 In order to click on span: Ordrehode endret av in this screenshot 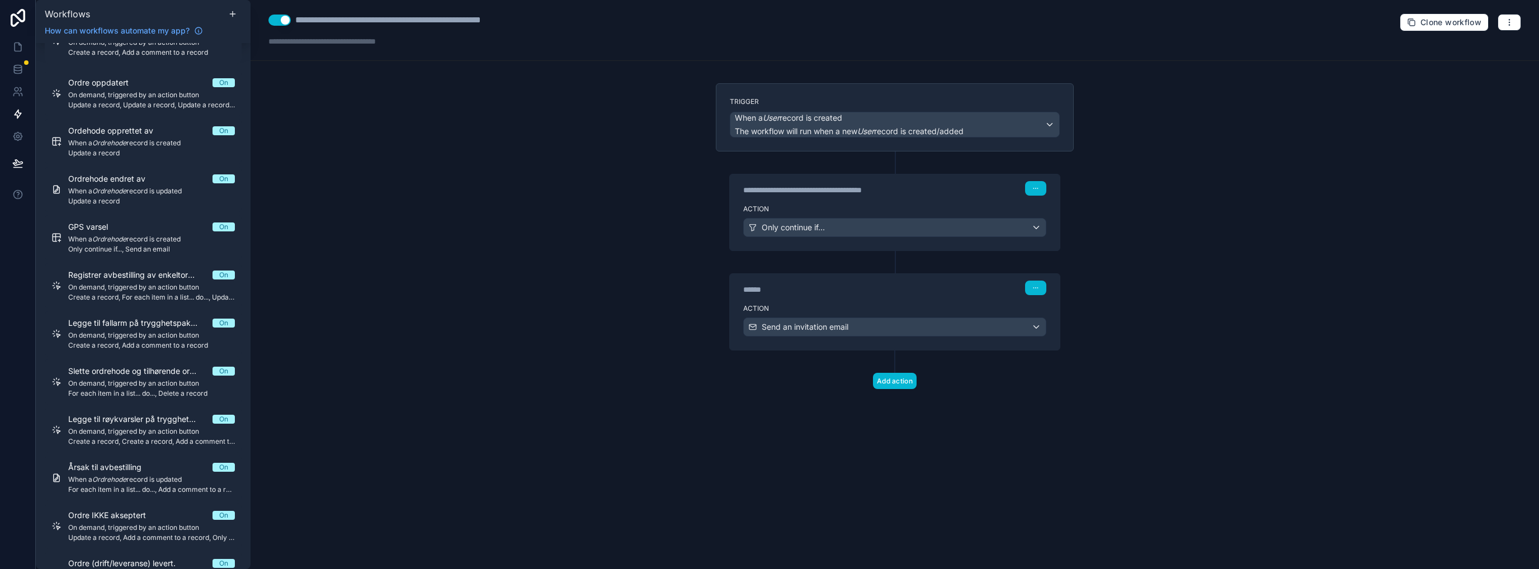, I will do `click(113, 179)`.